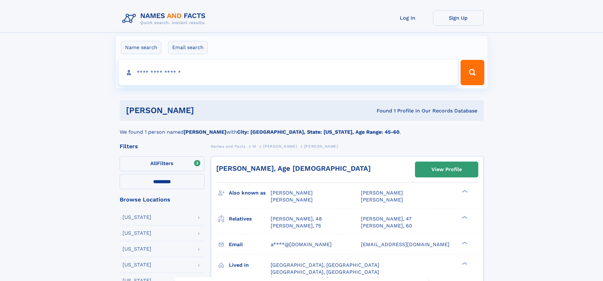 The height and width of the screenshot is (281, 603). Describe the element at coordinates (250, 244) in the screenshot. I see `h3: Email` at that location.